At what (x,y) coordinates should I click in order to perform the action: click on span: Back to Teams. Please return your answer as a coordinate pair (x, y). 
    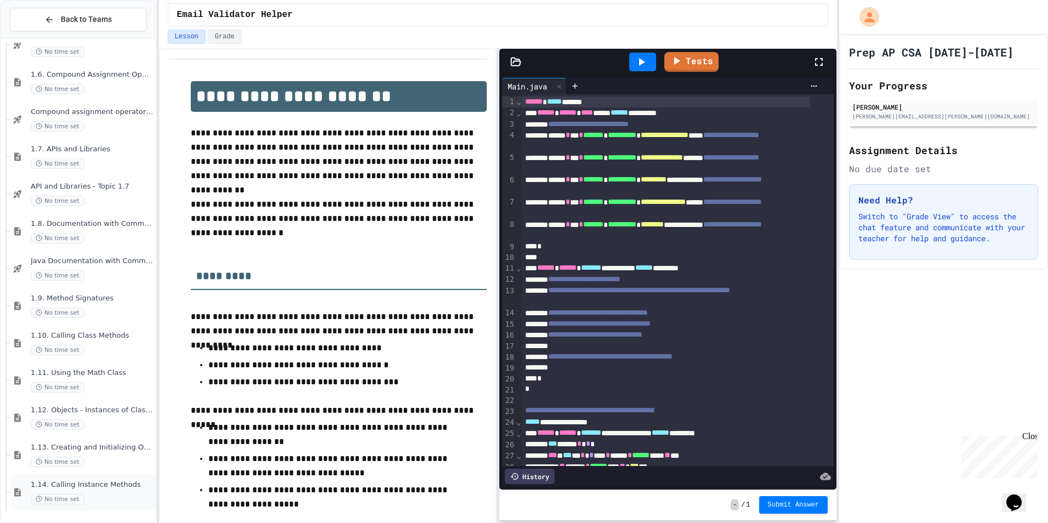
    Looking at the image, I should click on (86, 19).